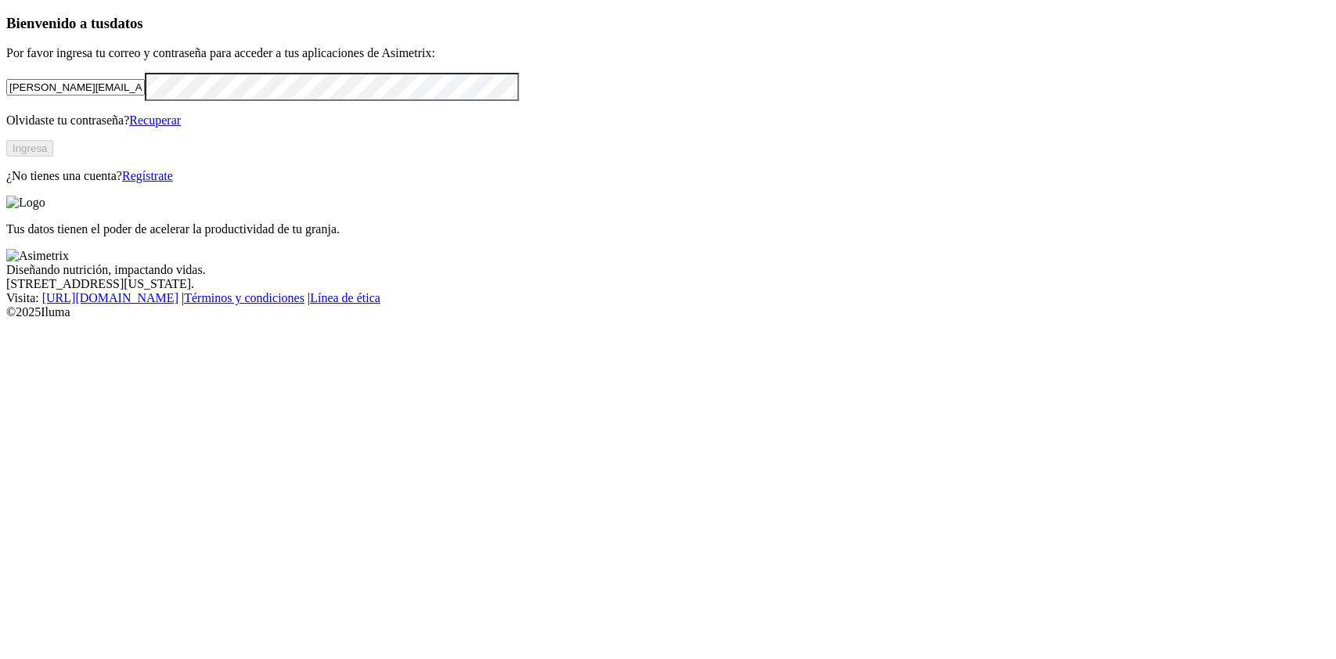  I want to click on button: Ingresa, so click(30, 148).